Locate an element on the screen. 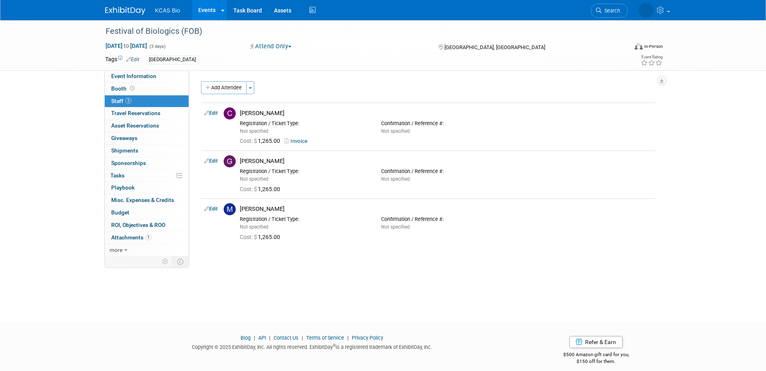 This screenshot has width=766, height=371. span: Misc. Expenses & Credits is located at coordinates (143, 200).